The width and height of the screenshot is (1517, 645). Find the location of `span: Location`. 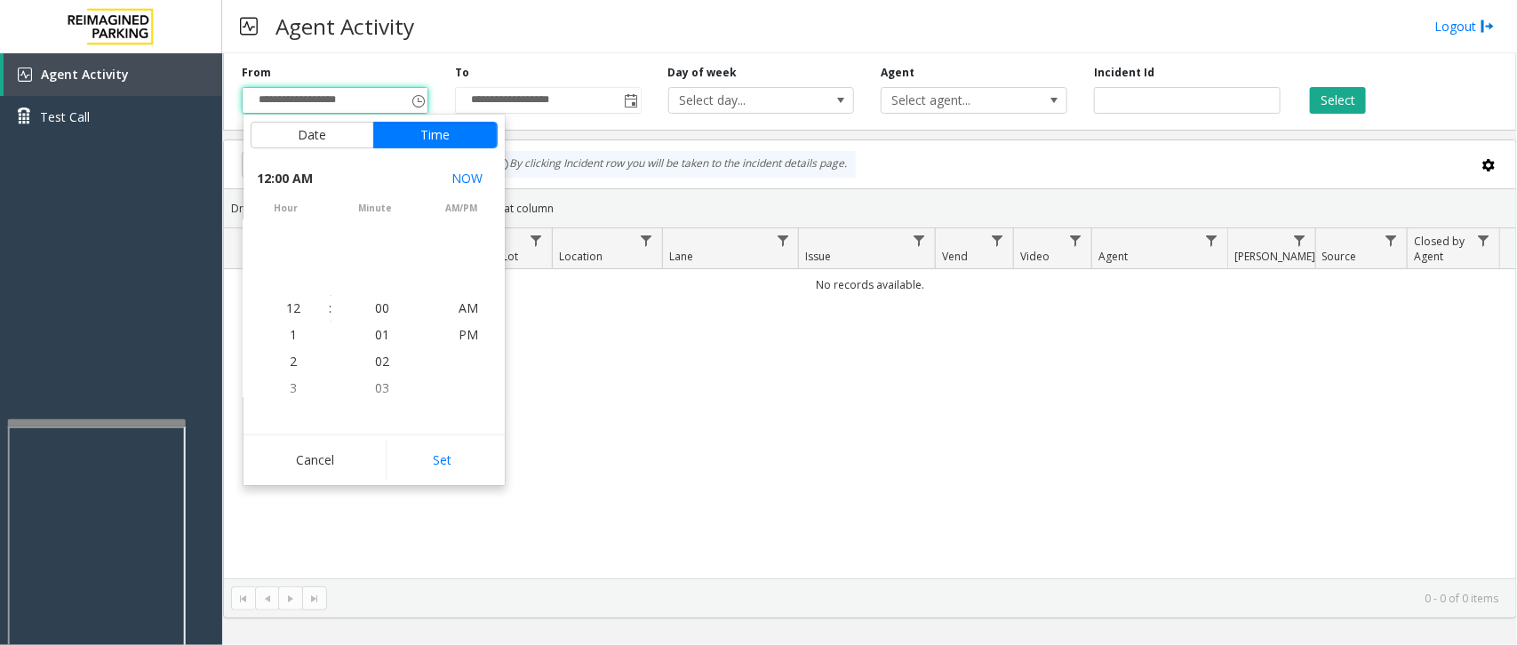

span: Location is located at coordinates (580, 256).